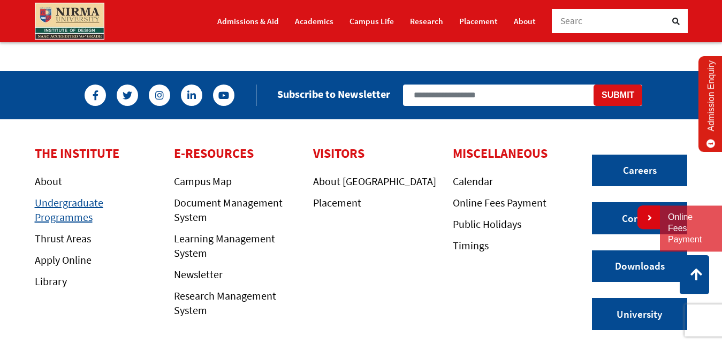 The width and height of the screenshot is (722, 344). Describe the element at coordinates (639, 218) in the screenshot. I see `a: Contact` at that location.